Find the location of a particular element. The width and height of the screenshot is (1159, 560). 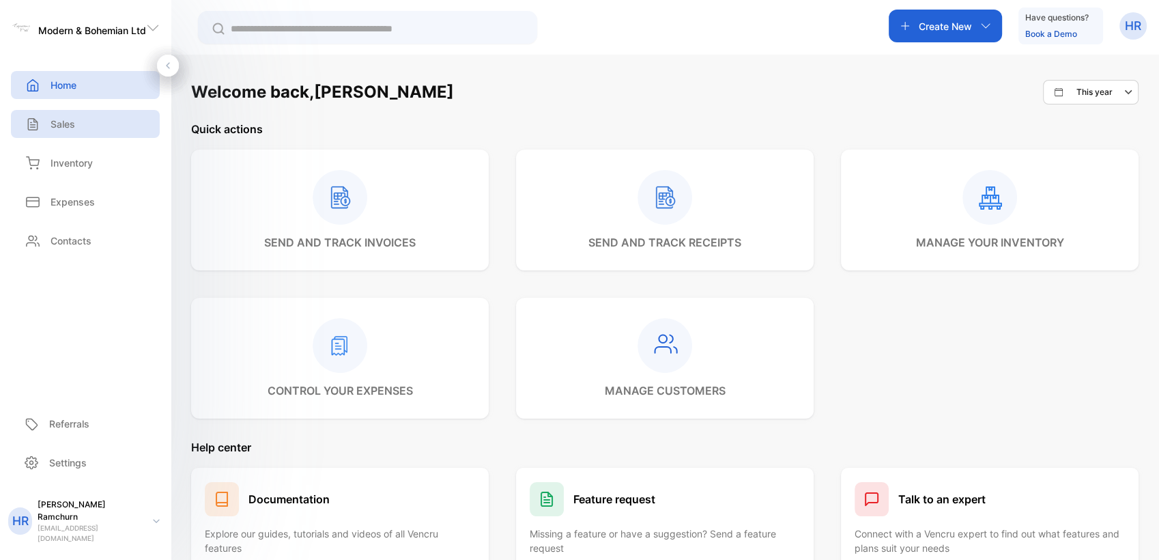

p: Contacts is located at coordinates (71, 240).